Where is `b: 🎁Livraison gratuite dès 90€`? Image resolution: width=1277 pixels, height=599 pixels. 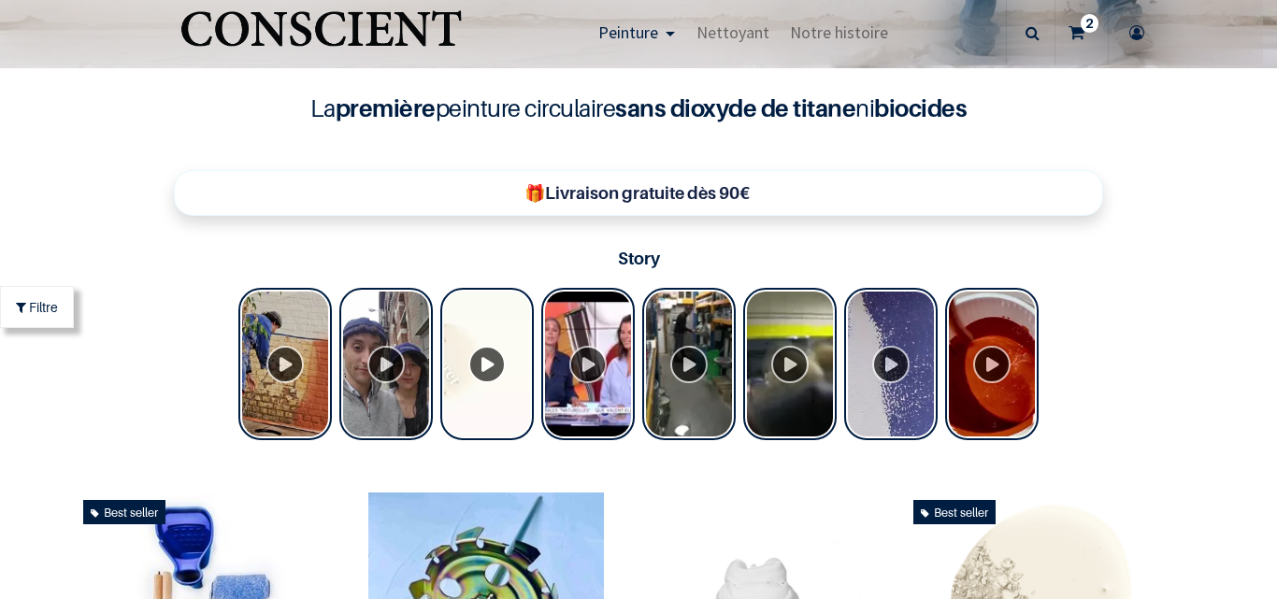 b: 🎁Livraison gratuite dès 90€ is located at coordinates (637, 193).